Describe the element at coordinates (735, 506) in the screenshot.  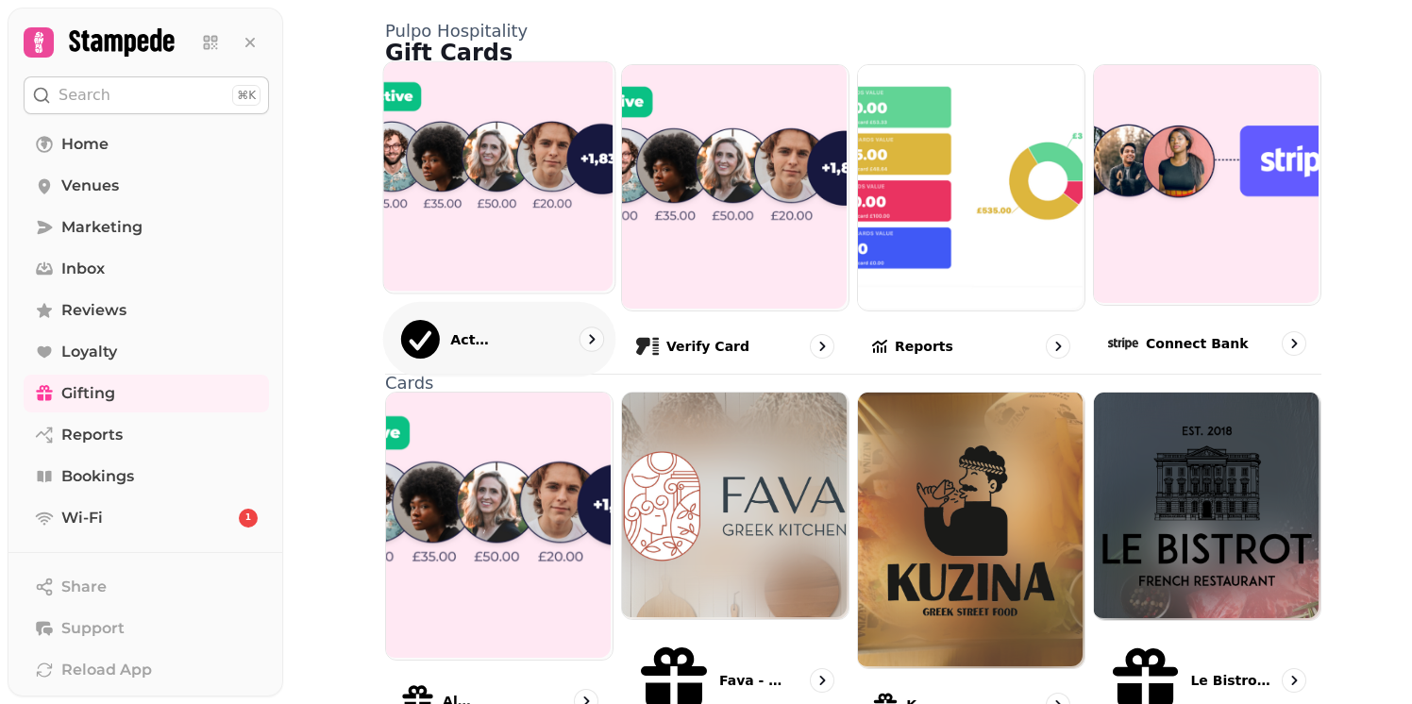
I see `img: aHR0cHM6Ly9ibGFja2J4LnMzLmV1LXdlc3QtMi5hbWF6b25hd3MuY29tL2IwYjAwNDRlLTVlZTktMTFlYS05NDcyLTA2YTRkN...` at that location.